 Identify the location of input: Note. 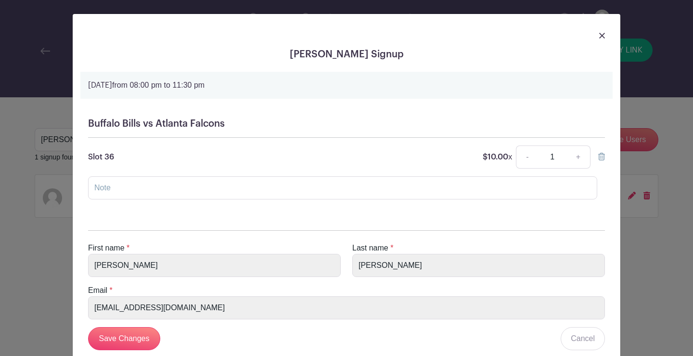
(343, 188).